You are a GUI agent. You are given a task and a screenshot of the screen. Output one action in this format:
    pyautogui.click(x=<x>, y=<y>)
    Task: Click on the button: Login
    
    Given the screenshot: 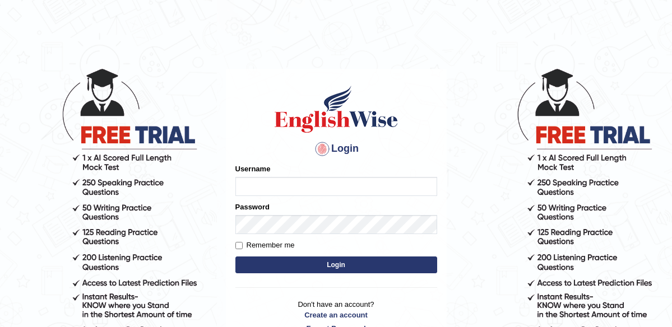 What is the action you would take?
    pyautogui.click(x=336, y=265)
    